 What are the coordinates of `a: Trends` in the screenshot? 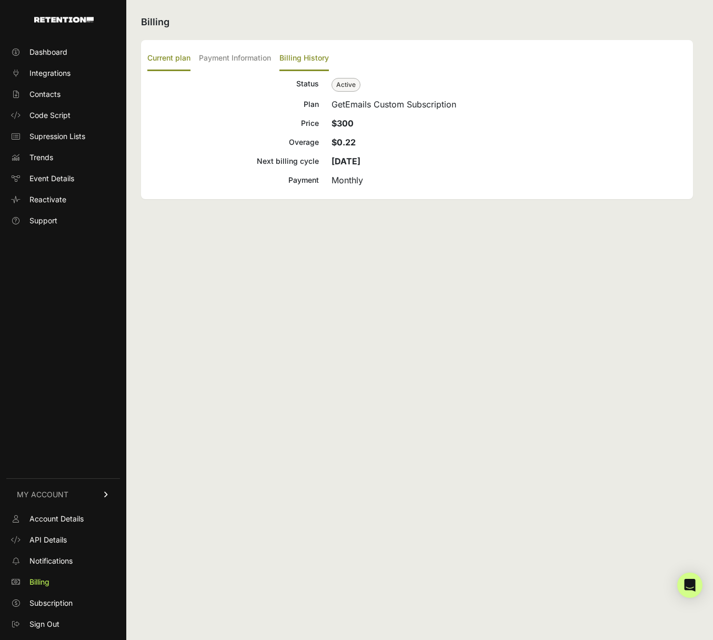 It's located at (63, 157).